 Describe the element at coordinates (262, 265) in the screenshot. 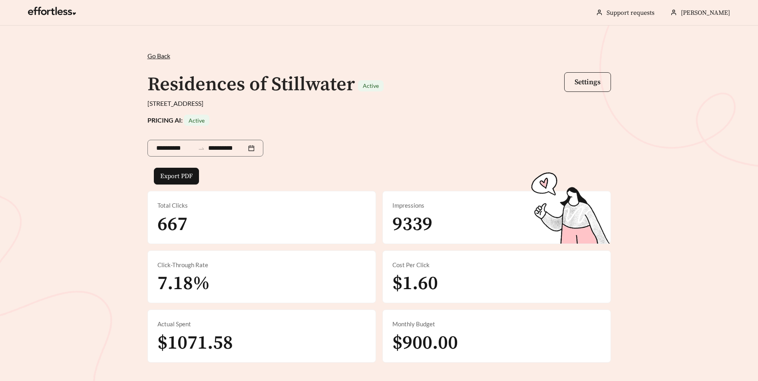

I see `div: Click-Through Rate` at that location.